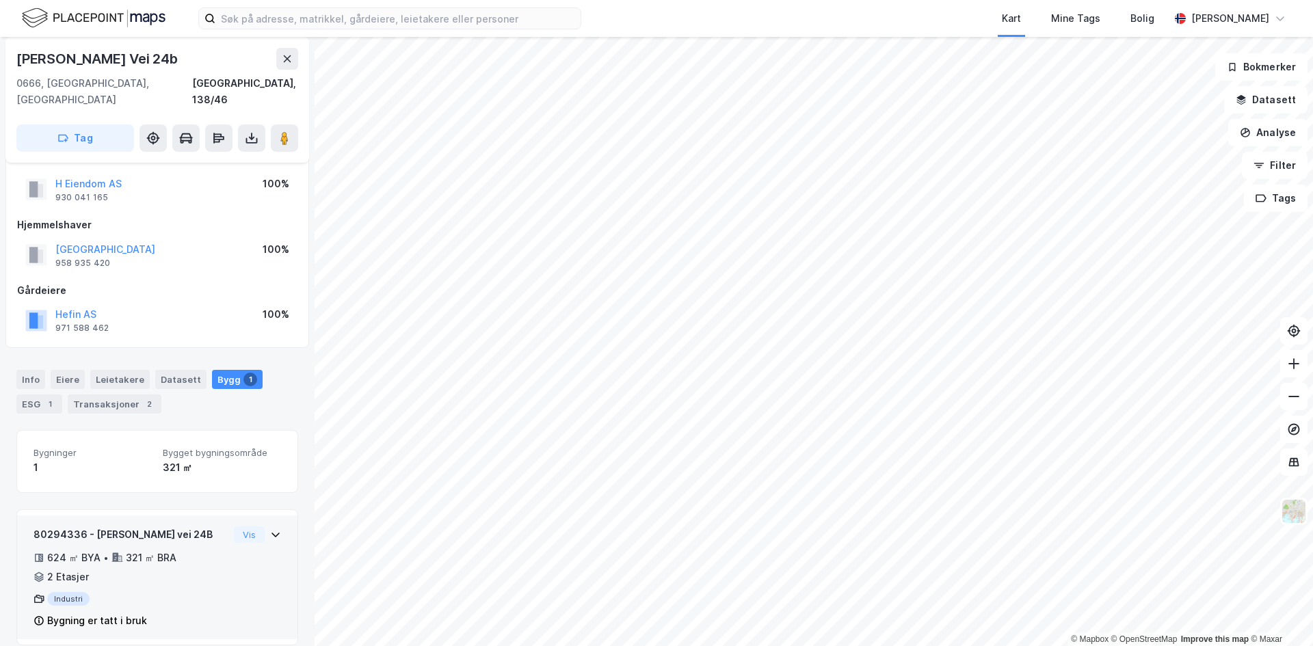  Describe the element at coordinates (31, 379) in the screenshot. I see `div: Info` at that location.